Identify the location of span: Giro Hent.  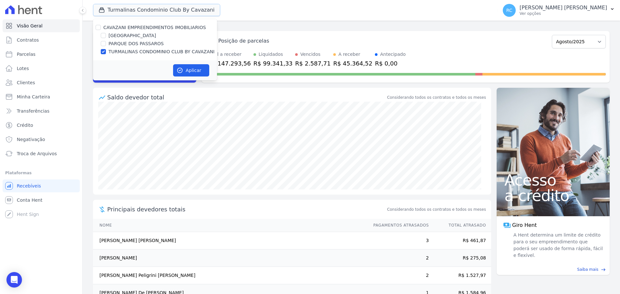
(524, 225).